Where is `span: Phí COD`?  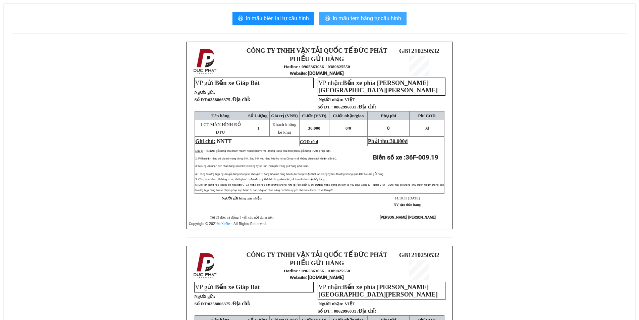
span: Phí COD is located at coordinates (427, 115).